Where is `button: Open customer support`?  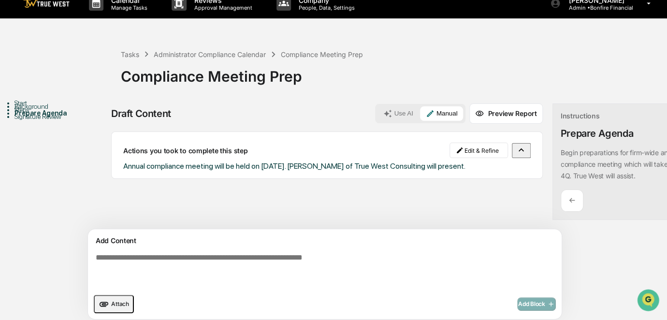
button: Open customer support is located at coordinates (12, 12).